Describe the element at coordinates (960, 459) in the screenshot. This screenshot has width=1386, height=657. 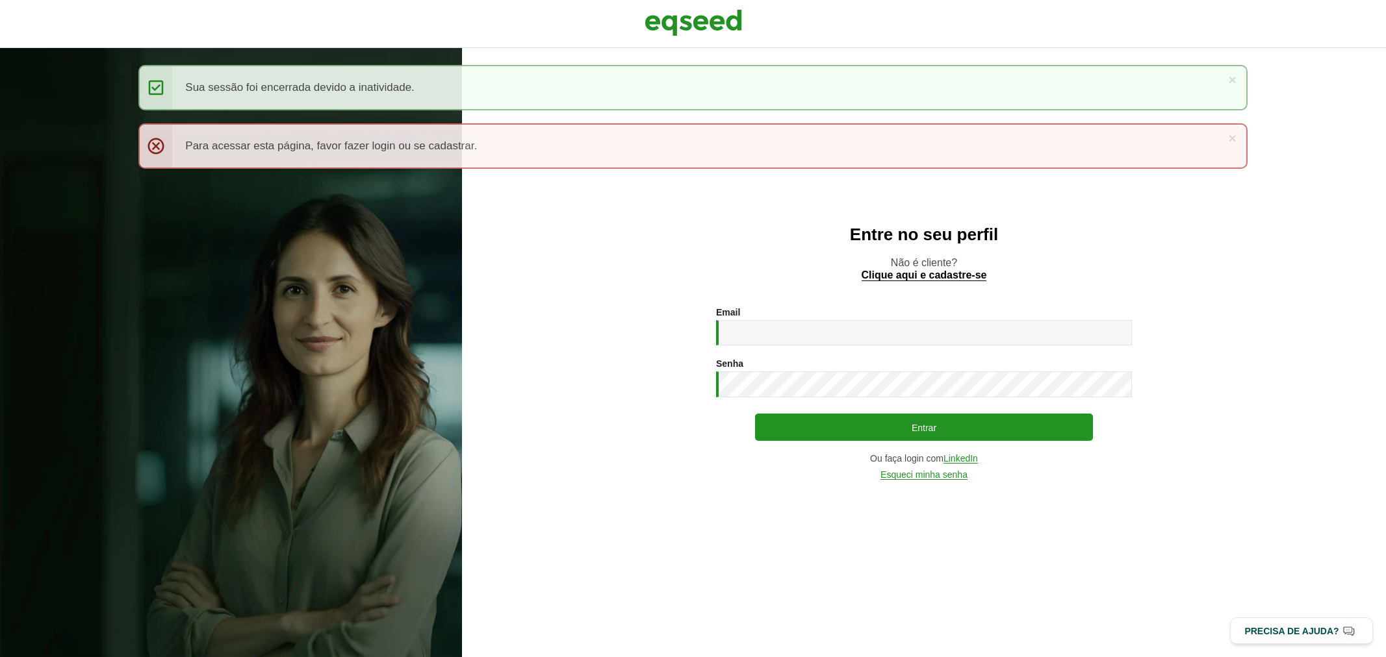
I see `a: LinkedIn` at that location.